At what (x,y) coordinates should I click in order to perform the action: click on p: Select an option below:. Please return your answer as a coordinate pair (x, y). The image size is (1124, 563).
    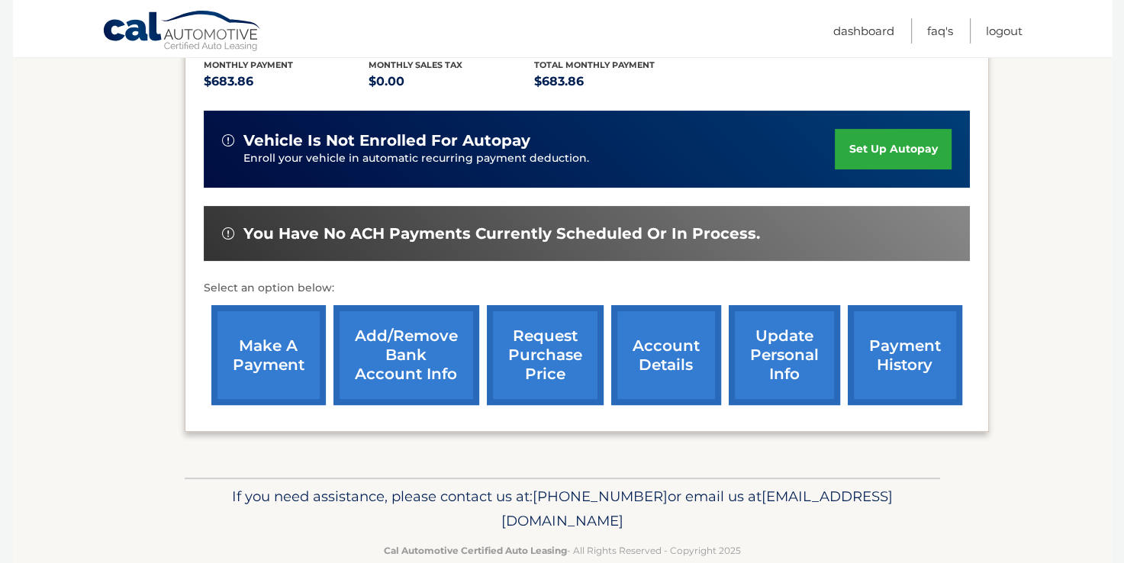
    Looking at the image, I should click on (587, 288).